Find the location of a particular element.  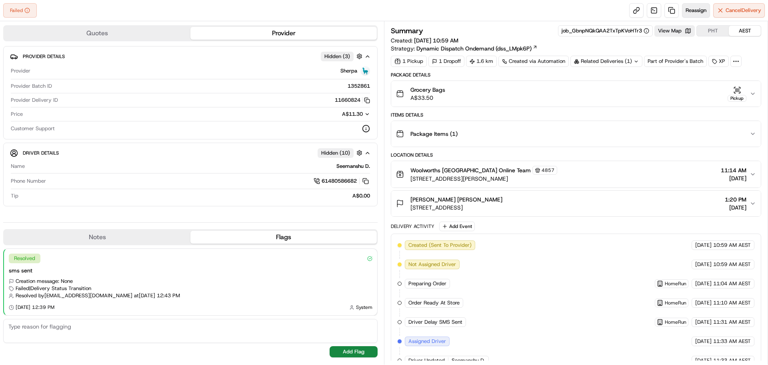

button: Hidden (10) is located at coordinates (341, 152).